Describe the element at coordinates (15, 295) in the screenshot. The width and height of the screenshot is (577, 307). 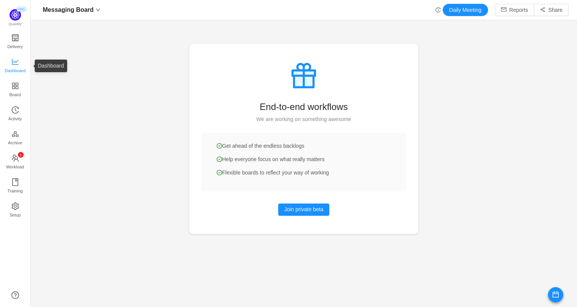
I see `a: icon: question-circle` at that location.